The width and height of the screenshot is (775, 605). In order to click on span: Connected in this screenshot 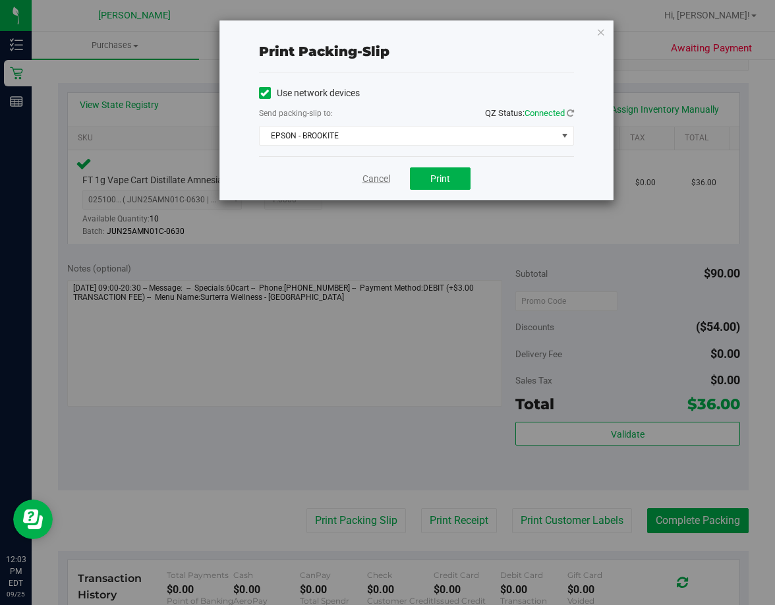, I will do `click(544, 113)`.